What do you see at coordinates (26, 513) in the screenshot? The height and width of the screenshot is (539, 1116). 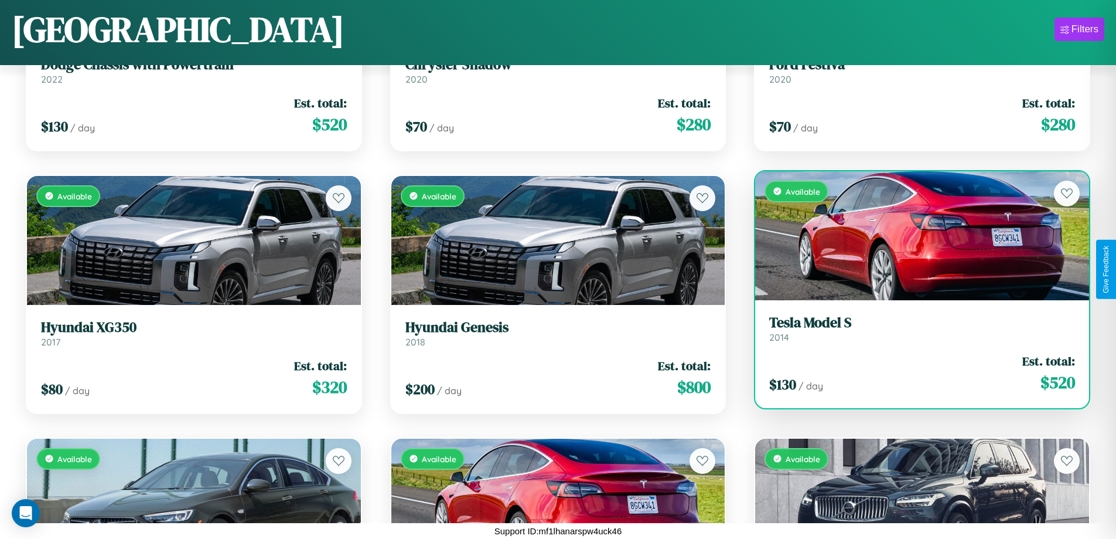 I see `div: Open Intercom Messenger` at bounding box center [26, 513].